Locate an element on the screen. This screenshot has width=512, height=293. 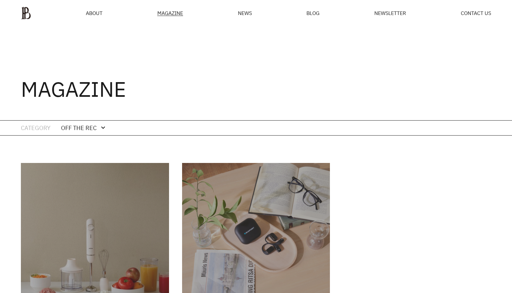
span: BLOG is located at coordinates (313, 13).